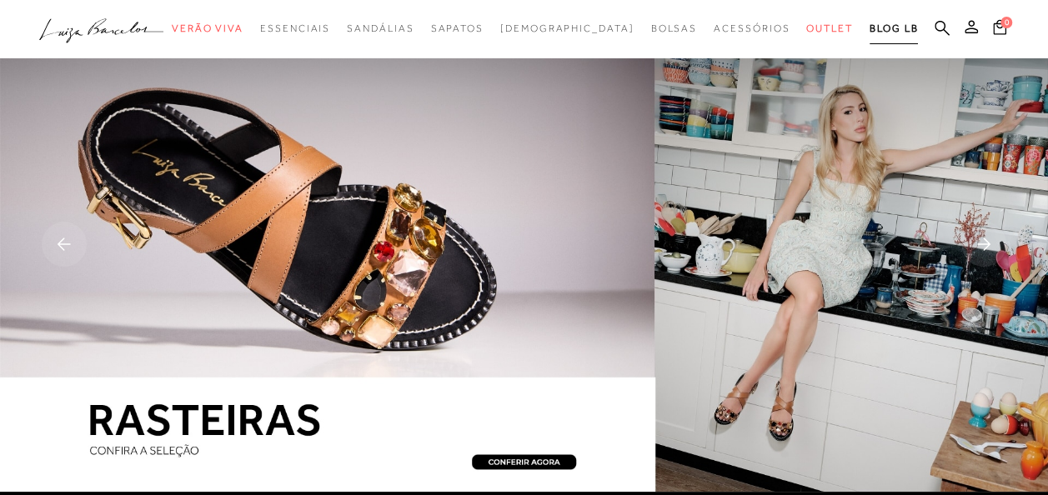  I want to click on span: Acessórios, so click(751, 28).